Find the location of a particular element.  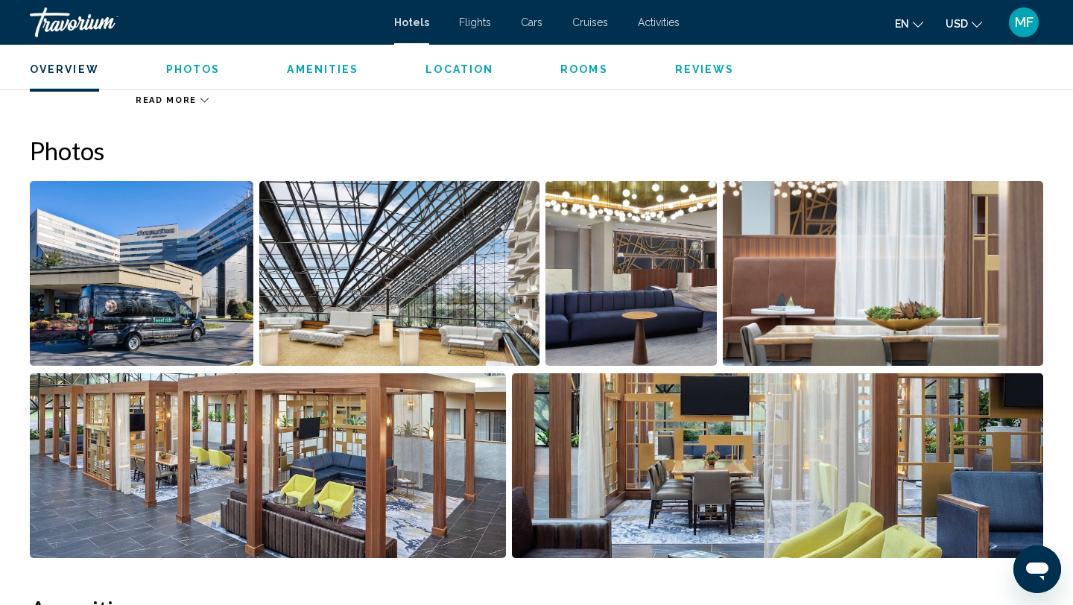

a: Cruises is located at coordinates (590, 22).